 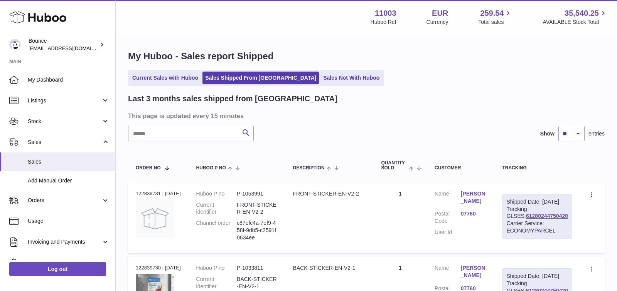 I want to click on td: 1, so click(x=400, y=218).